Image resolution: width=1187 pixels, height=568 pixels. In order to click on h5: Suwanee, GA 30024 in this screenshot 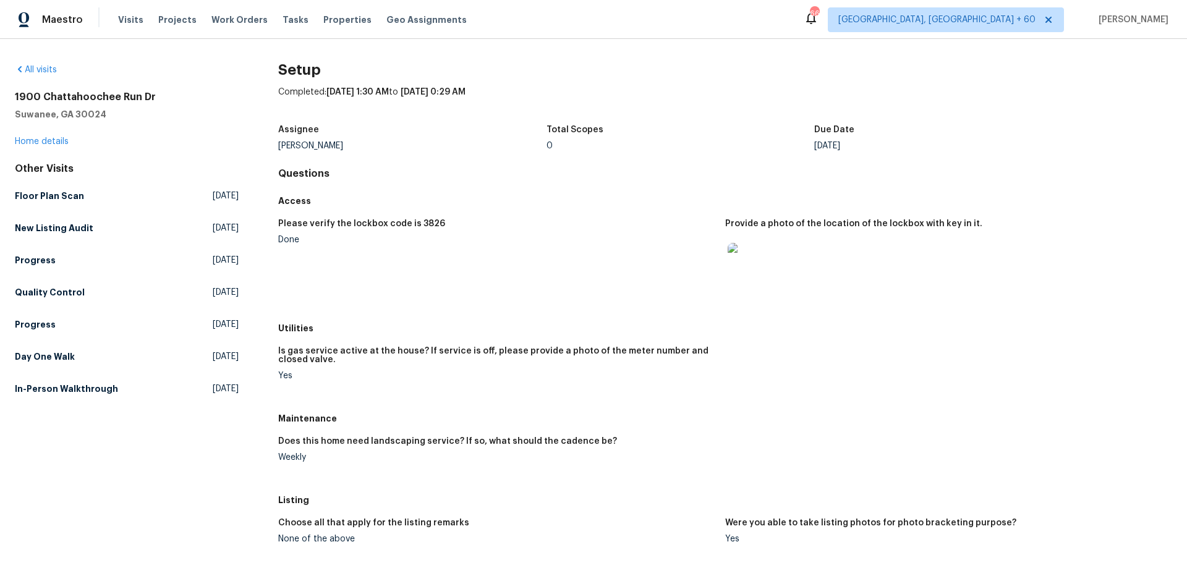, I will do `click(127, 114)`.